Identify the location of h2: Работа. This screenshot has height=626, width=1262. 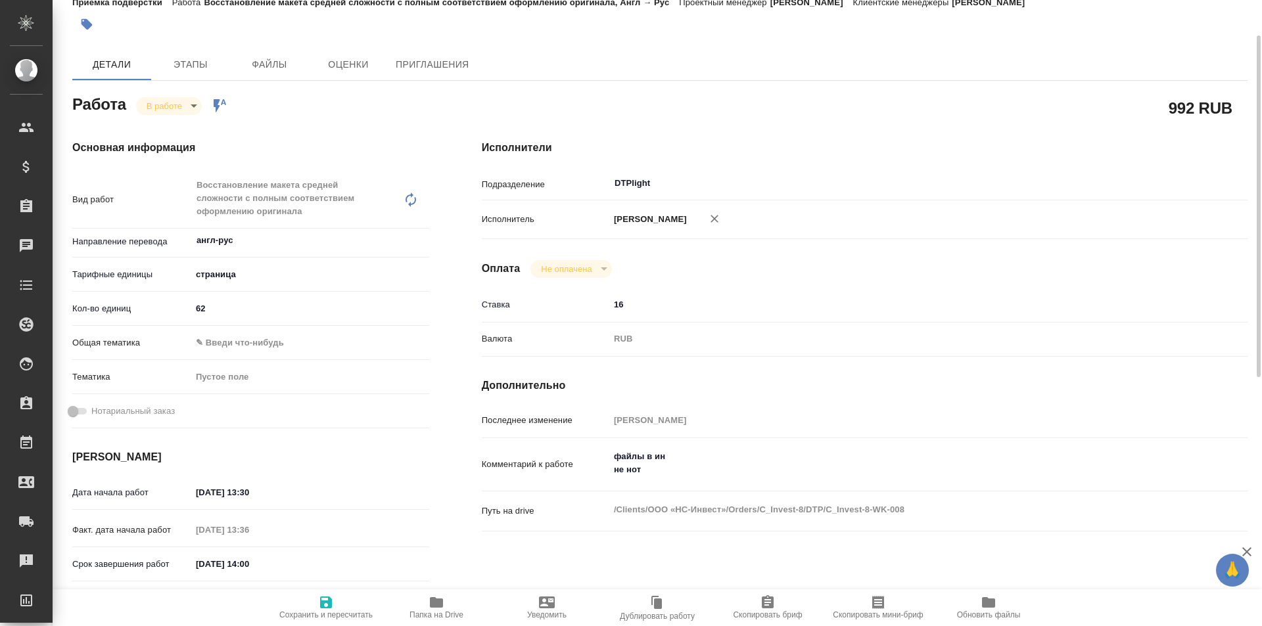
(99, 103).